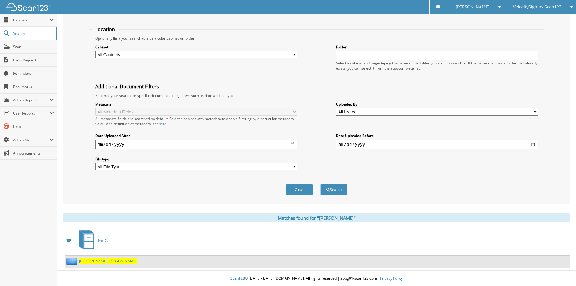 This screenshot has width=576, height=286. I want to click on div: Chat Widget, so click(561, 271).